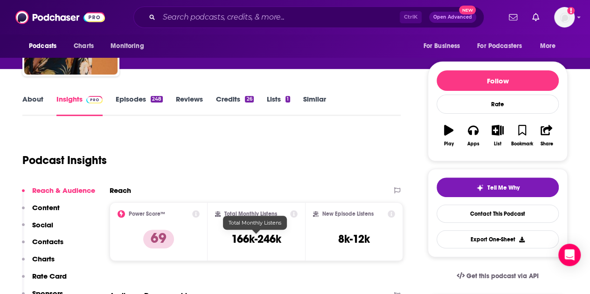  I want to click on div: Share, so click(546, 144).